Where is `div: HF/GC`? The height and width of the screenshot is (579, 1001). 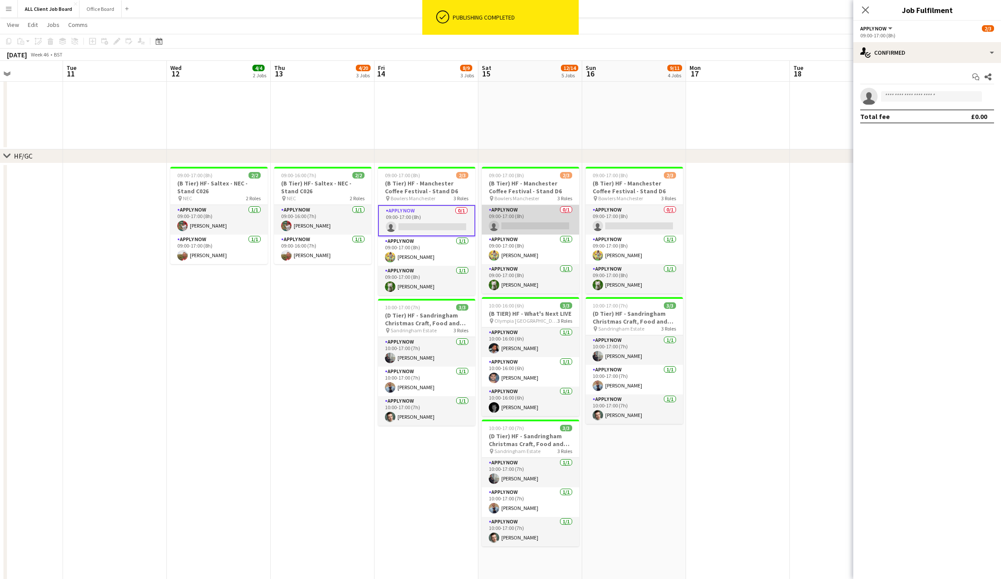 div: HF/GC is located at coordinates (23, 156).